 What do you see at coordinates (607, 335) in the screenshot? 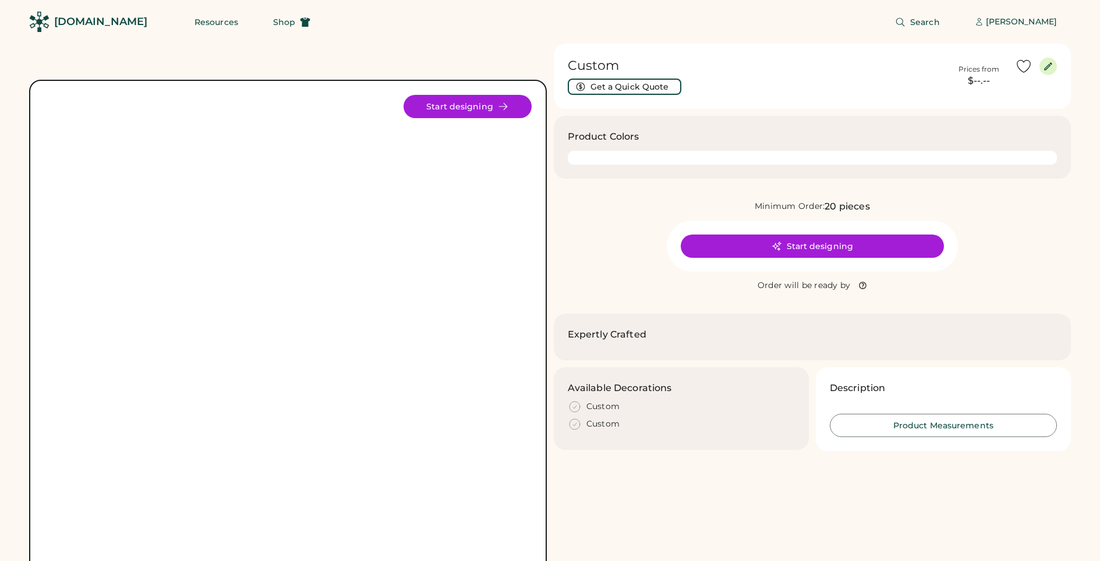
I see `h2: Expertly Crafted` at bounding box center [607, 335].